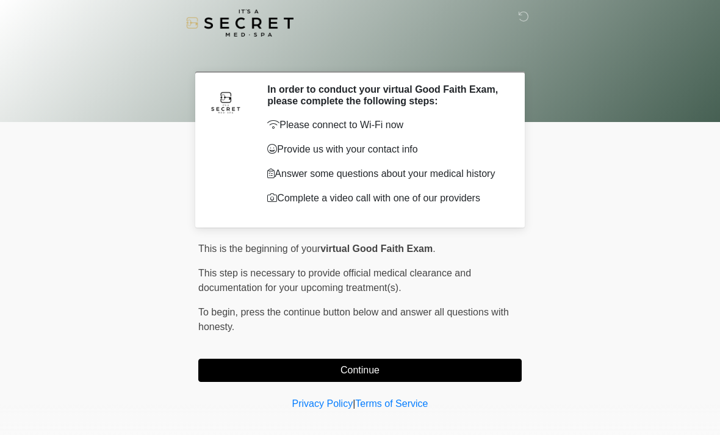 This screenshot has height=435, width=720. I want to click on p: Provide us with your contact info, so click(385, 149).